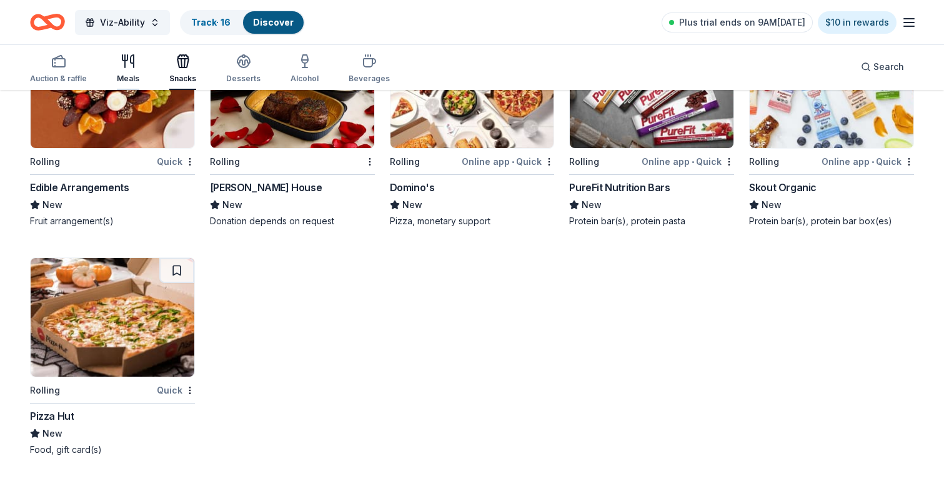 The height and width of the screenshot is (481, 944). What do you see at coordinates (182, 79) in the screenshot?
I see `div: Snacks` at bounding box center [182, 79].